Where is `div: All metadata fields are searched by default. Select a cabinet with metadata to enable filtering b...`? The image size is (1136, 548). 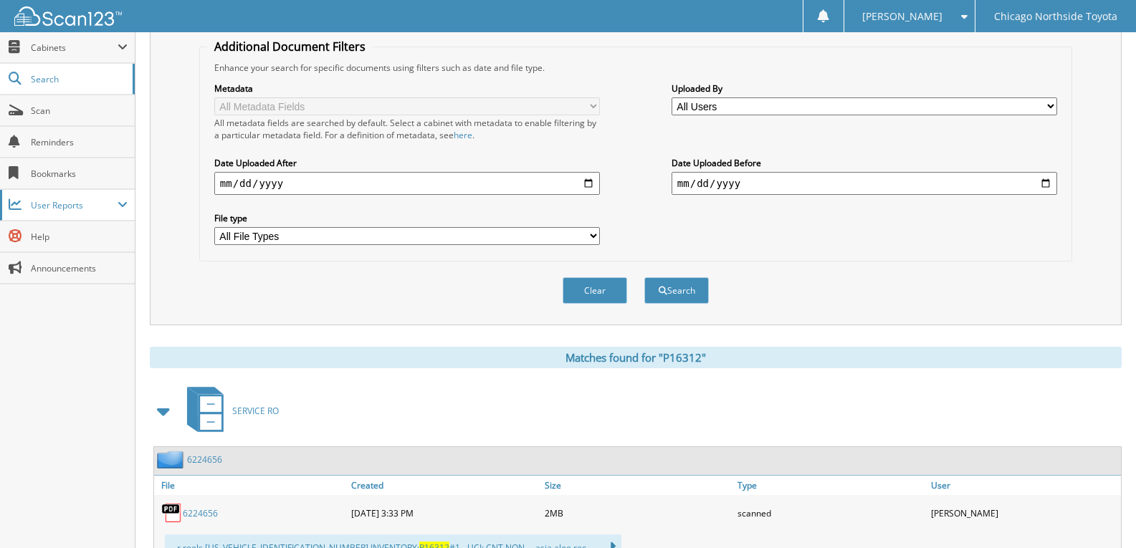
div: All metadata fields are searched by default. Select a cabinet with metadata to enable filtering b... is located at coordinates (407, 129).